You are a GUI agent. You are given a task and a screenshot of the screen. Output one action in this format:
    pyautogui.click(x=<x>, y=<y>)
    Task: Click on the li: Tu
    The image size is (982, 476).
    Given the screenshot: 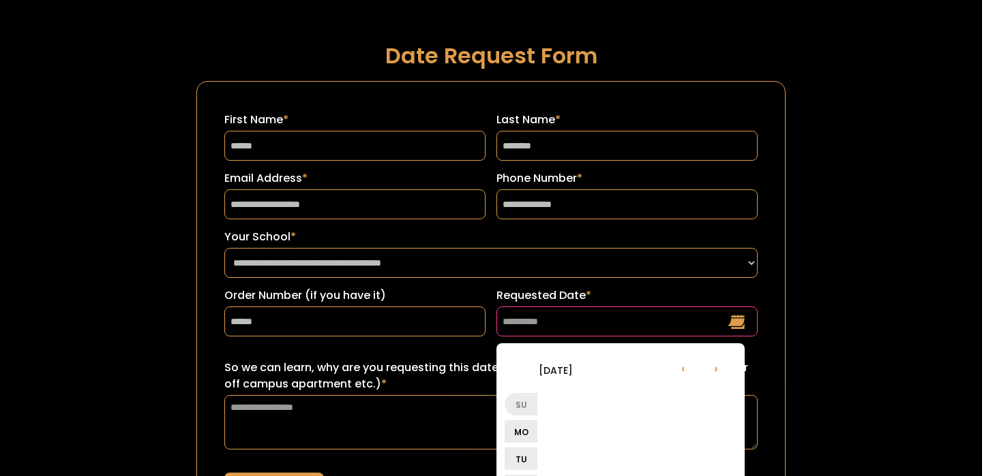 What is the action you would take?
    pyautogui.click(x=521, y=459)
    